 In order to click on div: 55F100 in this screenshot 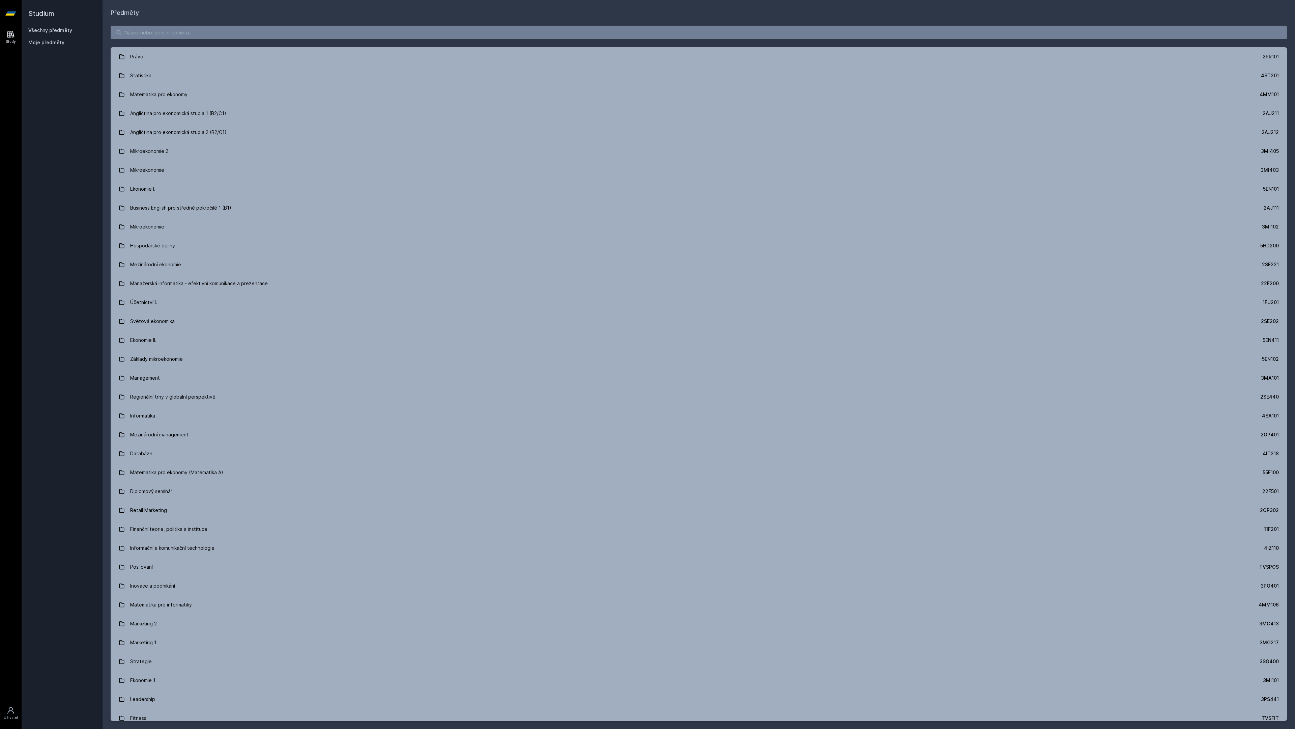, I will do `click(1271, 472)`.